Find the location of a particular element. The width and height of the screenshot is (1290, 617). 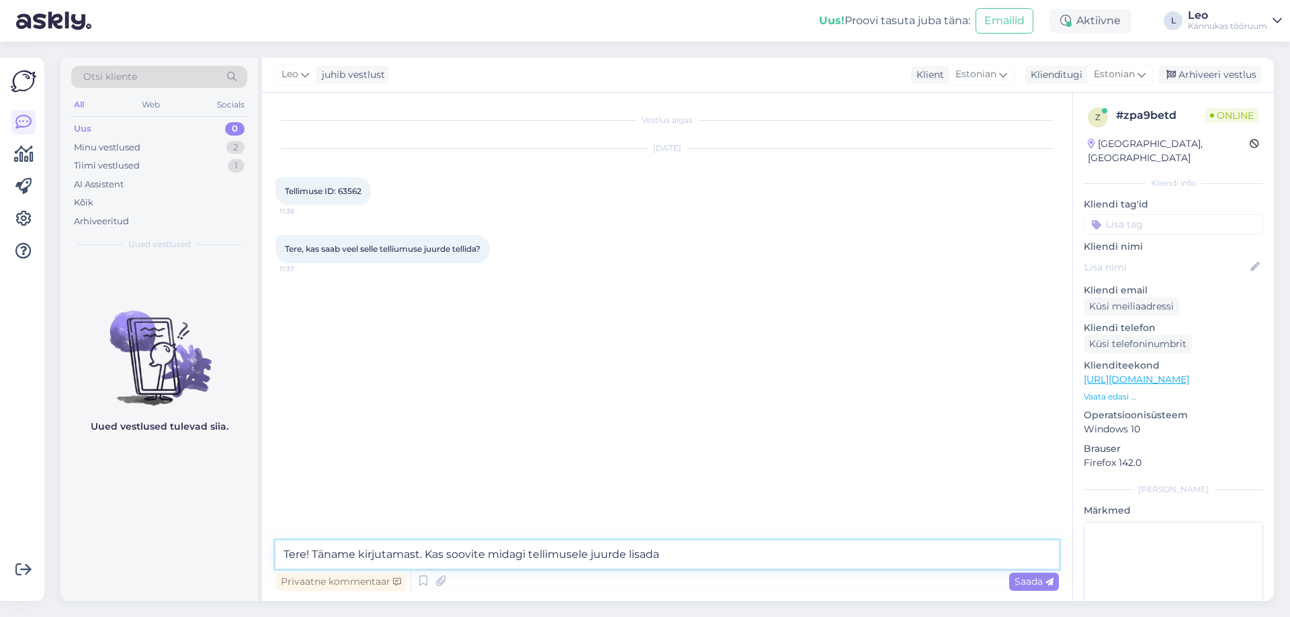

div: Arhiveeri vestlus is located at coordinates (1210, 75).